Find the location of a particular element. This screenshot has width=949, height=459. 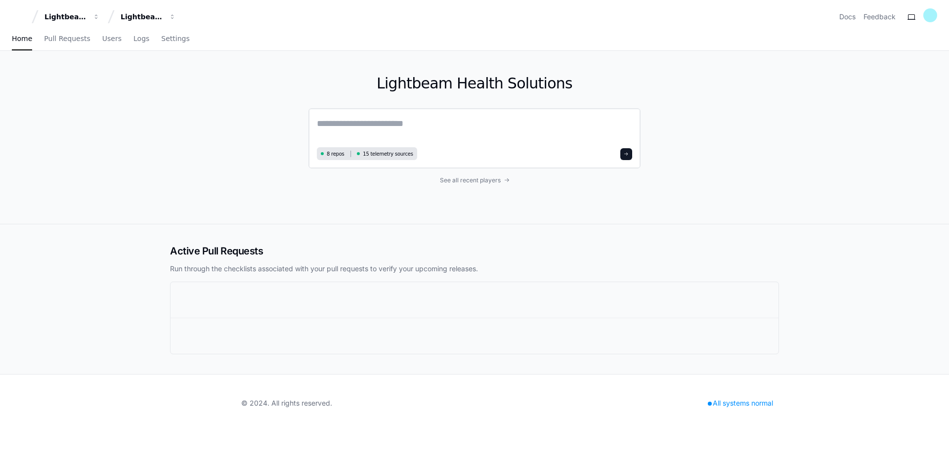

a: Pull Requests is located at coordinates (67, 39).